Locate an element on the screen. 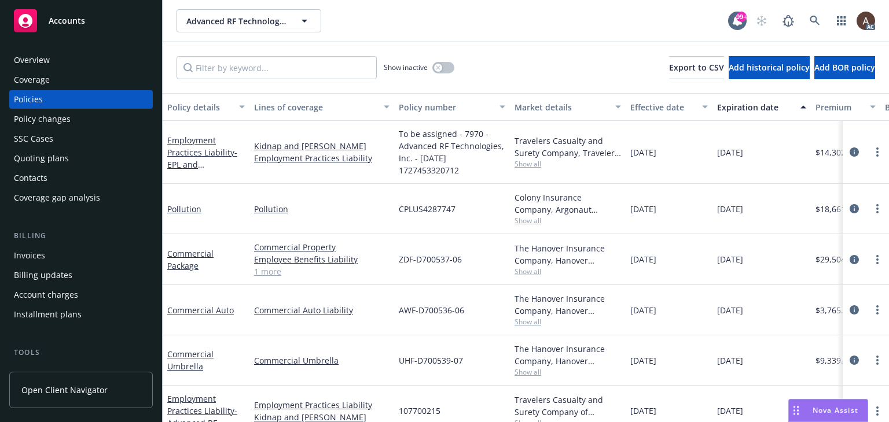 Image resolution: width=889 pixels, height=422 pixels. img: photo is located at coordinates (865, 21).